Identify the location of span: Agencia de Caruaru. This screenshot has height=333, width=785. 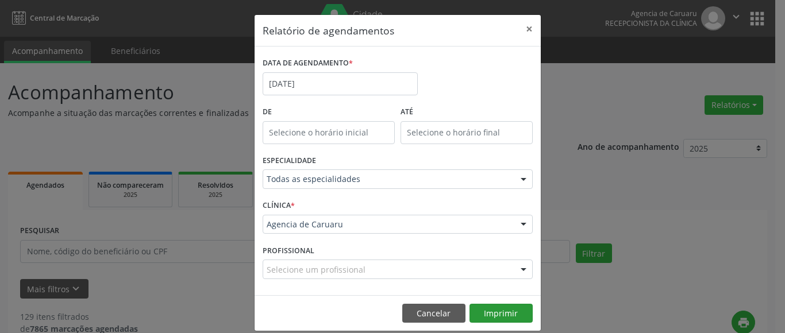
(388, 225).